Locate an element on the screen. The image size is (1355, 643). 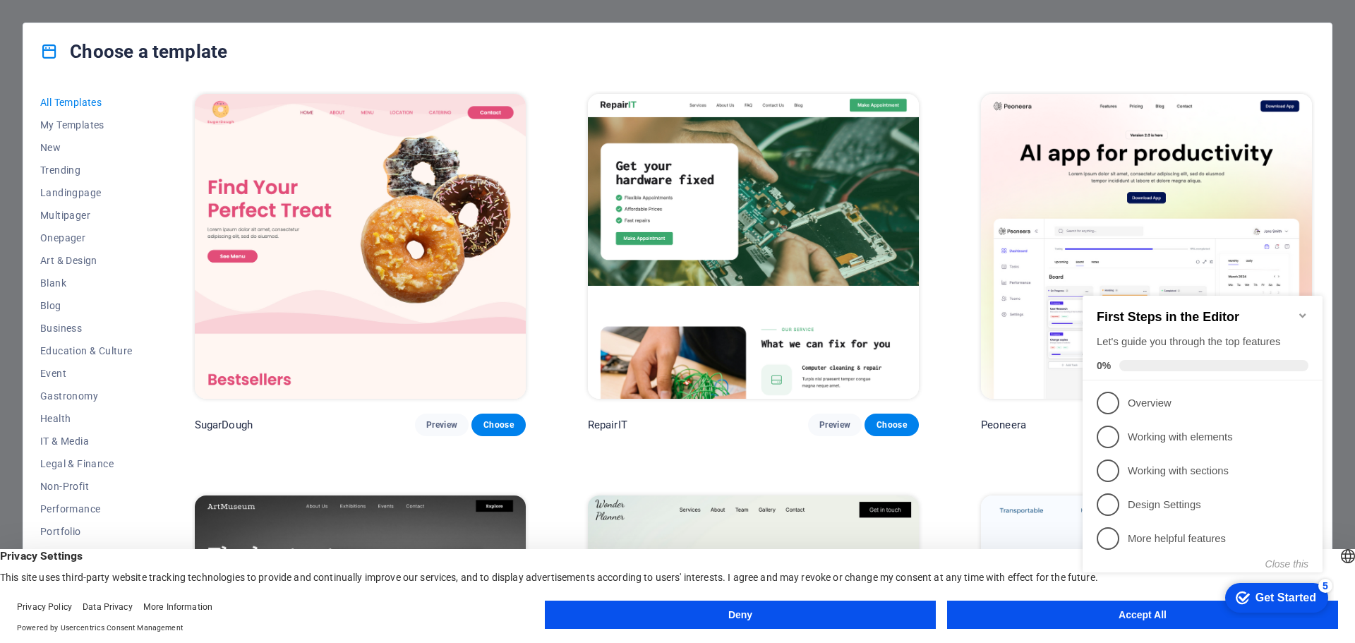
span: Art & Design is located at coordinates (86, 261).